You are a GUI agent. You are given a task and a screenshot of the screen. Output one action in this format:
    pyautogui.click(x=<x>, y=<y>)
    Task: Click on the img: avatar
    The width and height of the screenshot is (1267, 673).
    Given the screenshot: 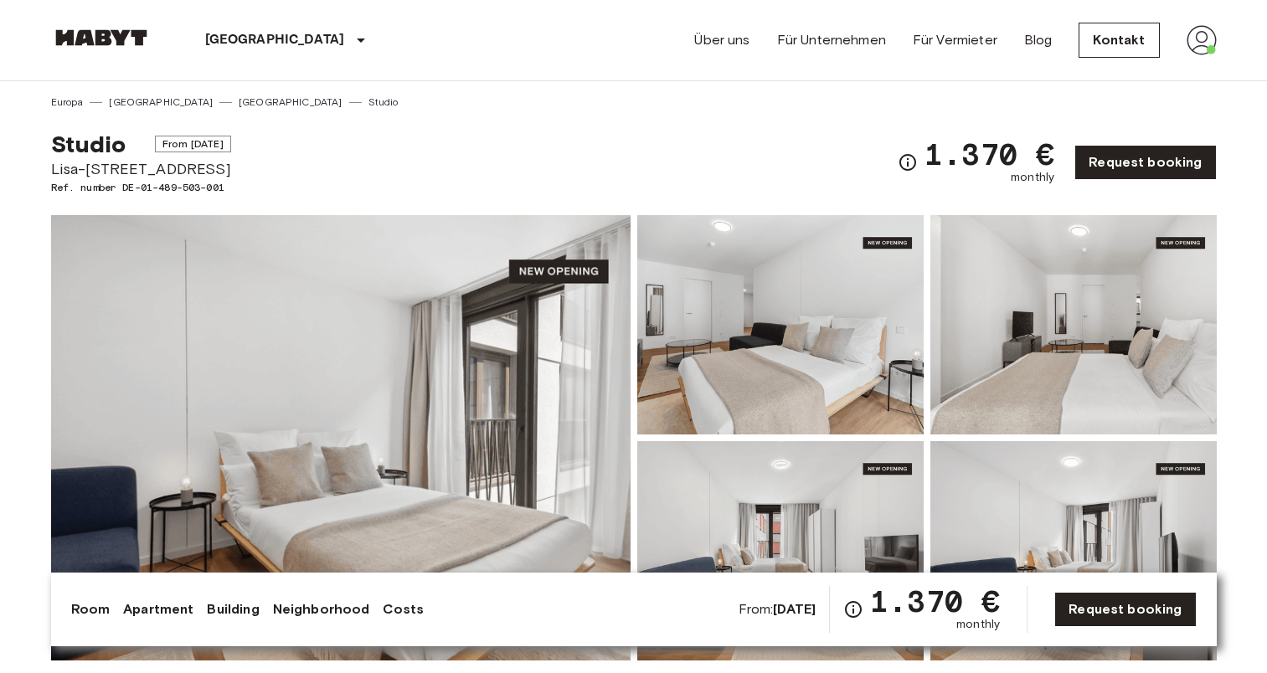 What is the action you would take?
    pyautogui.click(x=1201, y=40)
    